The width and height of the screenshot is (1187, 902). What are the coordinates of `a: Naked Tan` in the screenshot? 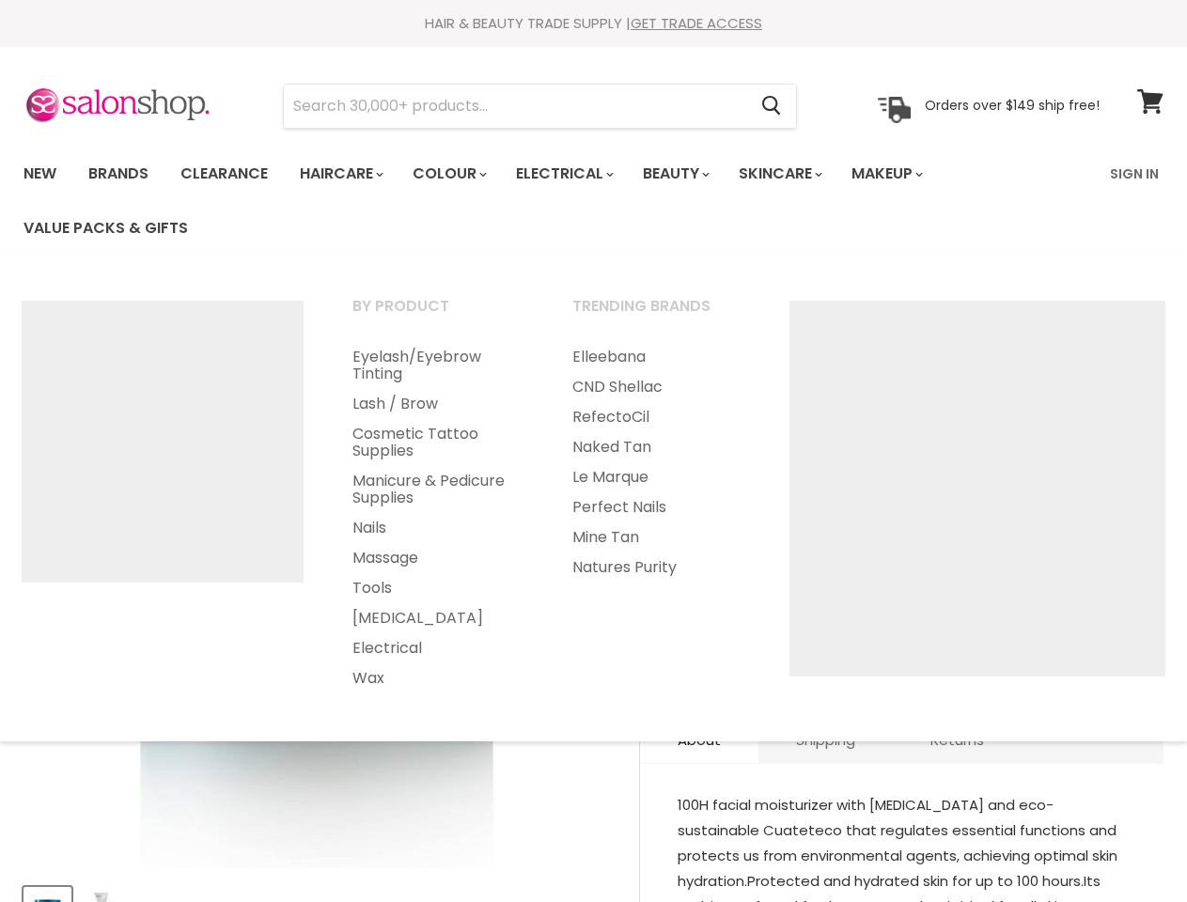 It's located at (657, 447).